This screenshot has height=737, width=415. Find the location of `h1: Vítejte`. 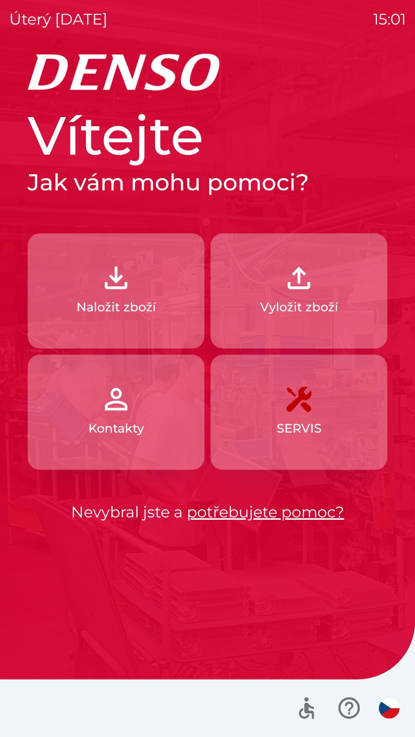

h1: Vítejte is located at coordinates (207, 136).